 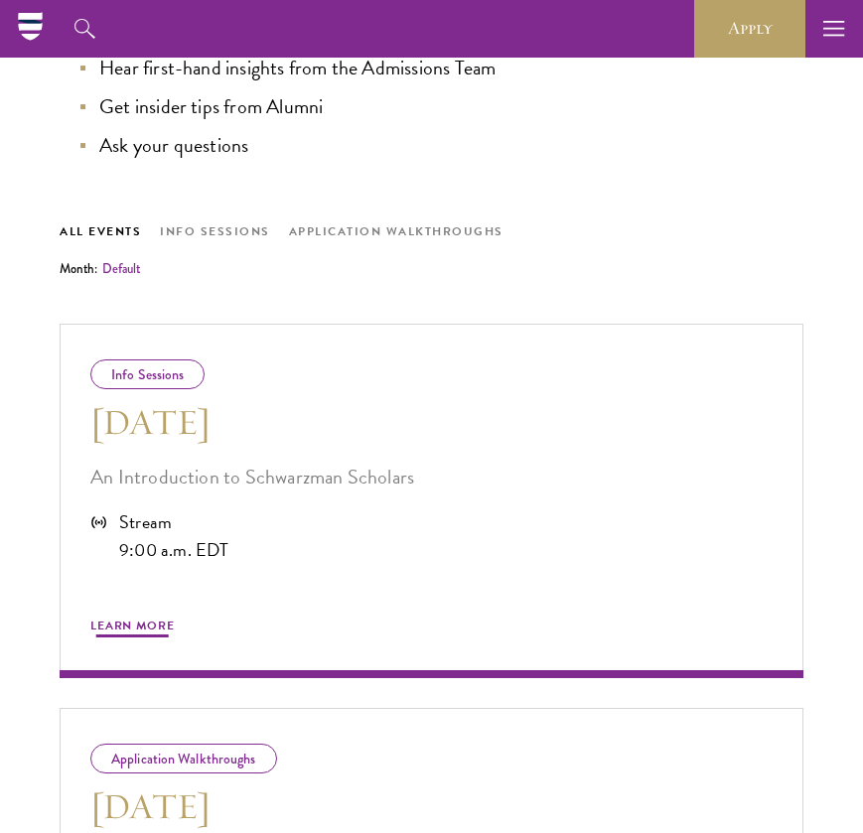 I want to click on li: Hear first-hand insights from the Admissions Team, so click(x=441, y=68).